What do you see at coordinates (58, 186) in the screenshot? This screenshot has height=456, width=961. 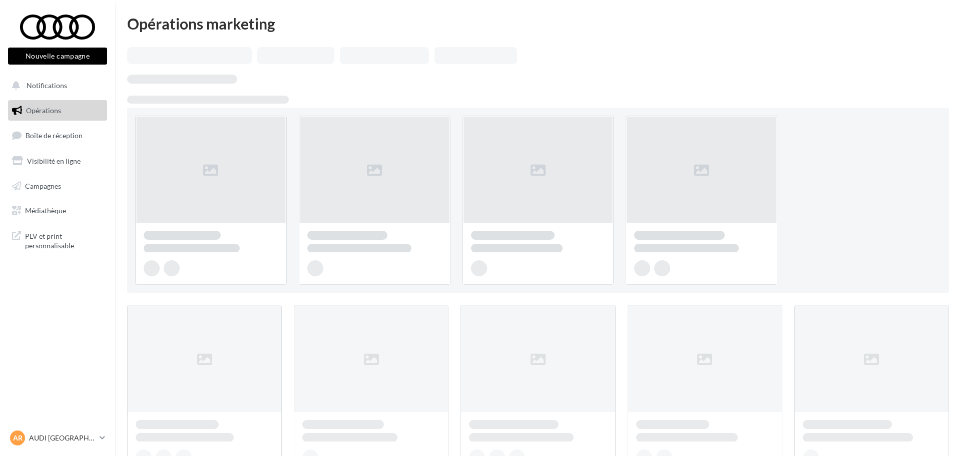 I see `a: Campagnes` at bounding box center [58, 186].